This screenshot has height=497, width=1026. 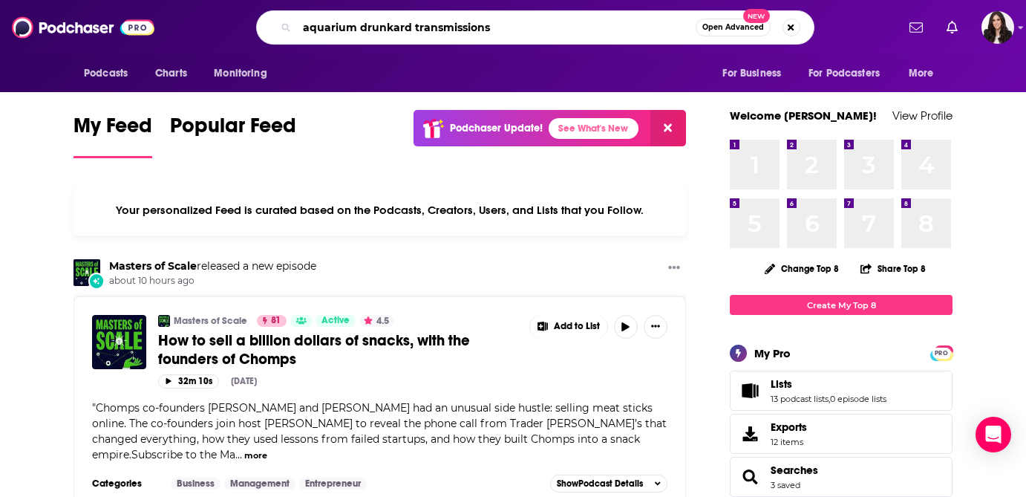 What do you see at coordinates (733, 27) in the screenshot?
I see `span: Open Advanced` at bounding box center [733, 27].